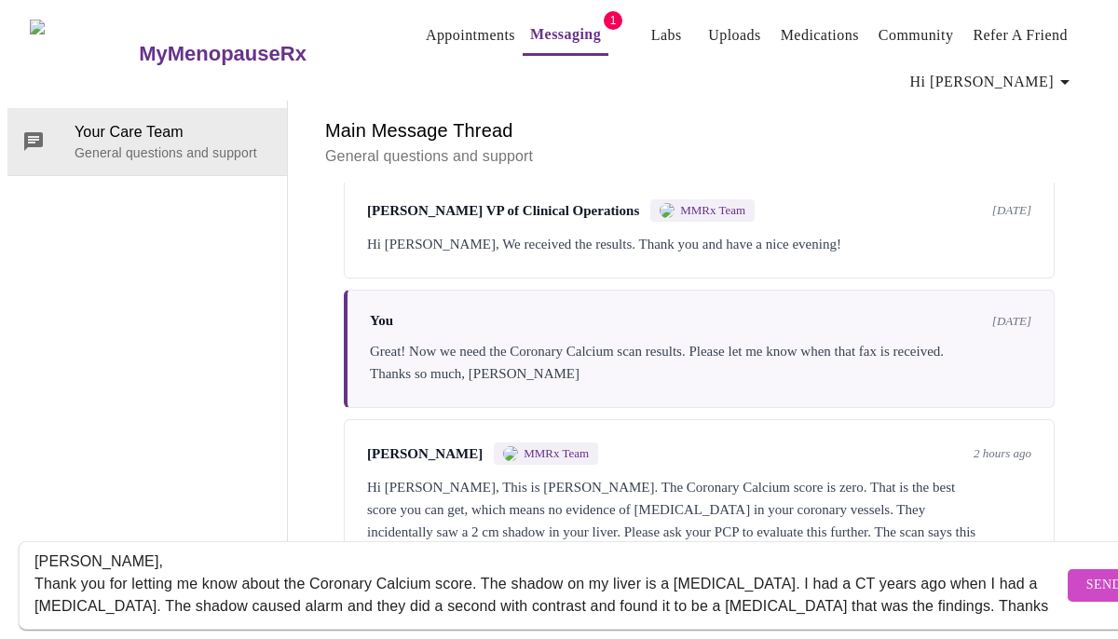 This screenshot has height=639, width=1118. Describe the element at coordinates (1020, 35) in the screenshot. I see `a: Refer a Friend` at that location.